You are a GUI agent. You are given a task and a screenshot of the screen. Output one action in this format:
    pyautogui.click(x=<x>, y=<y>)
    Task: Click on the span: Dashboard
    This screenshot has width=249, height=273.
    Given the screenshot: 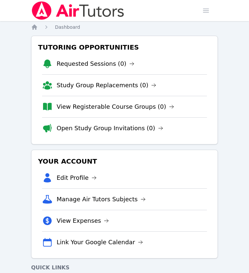 What is the action you would take?
    pyautogui.click(x=67, y=27)
    